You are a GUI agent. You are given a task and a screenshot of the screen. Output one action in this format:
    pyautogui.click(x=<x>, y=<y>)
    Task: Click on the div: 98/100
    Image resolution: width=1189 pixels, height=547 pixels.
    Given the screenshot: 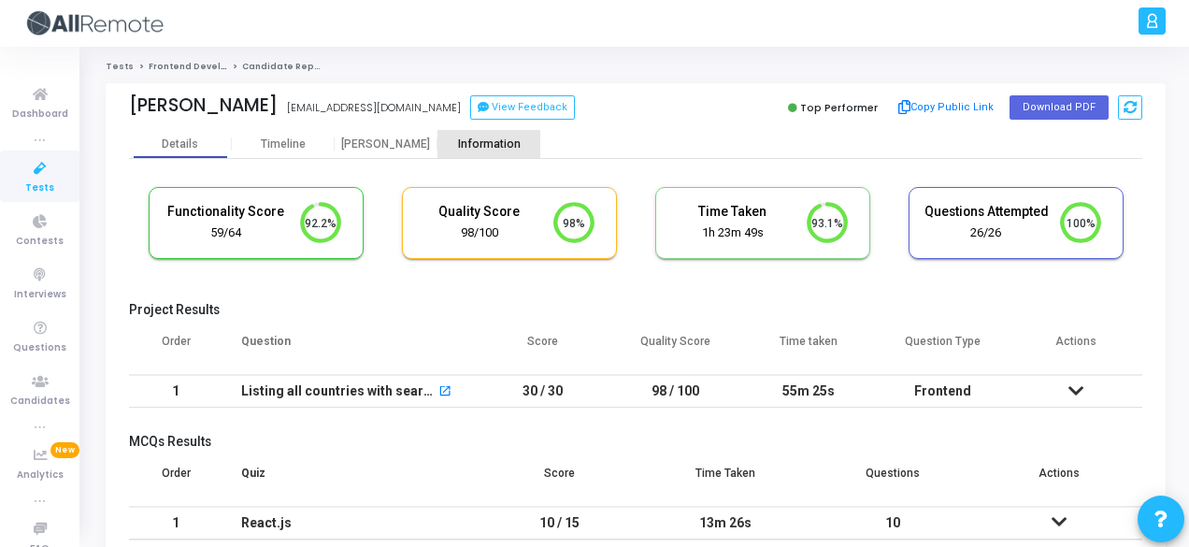 What is the action you would take?
    pyautogui.click(x=479, y=233)
    